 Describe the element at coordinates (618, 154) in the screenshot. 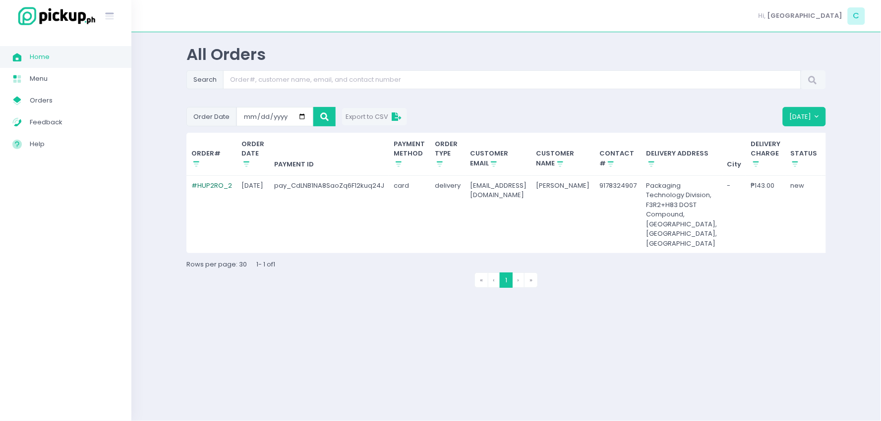

I see `th: CONTACT #` at that location.